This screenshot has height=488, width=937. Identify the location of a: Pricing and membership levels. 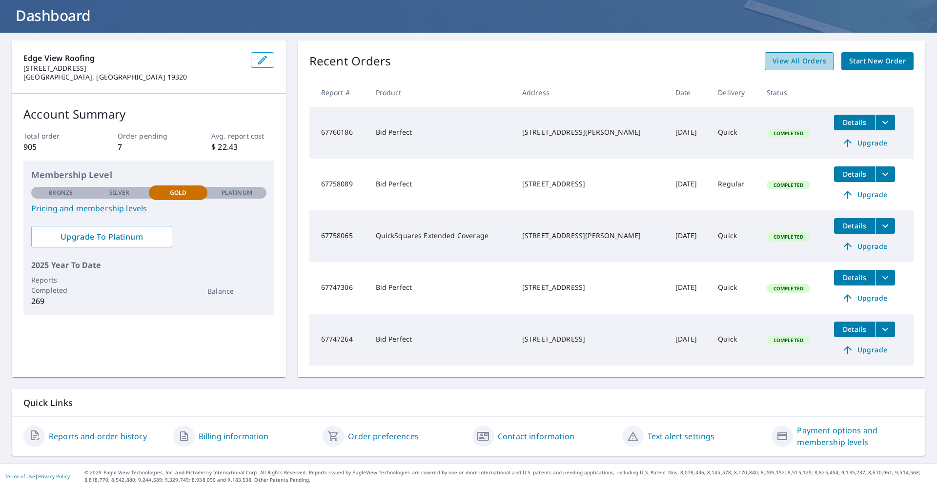
(149, 208).